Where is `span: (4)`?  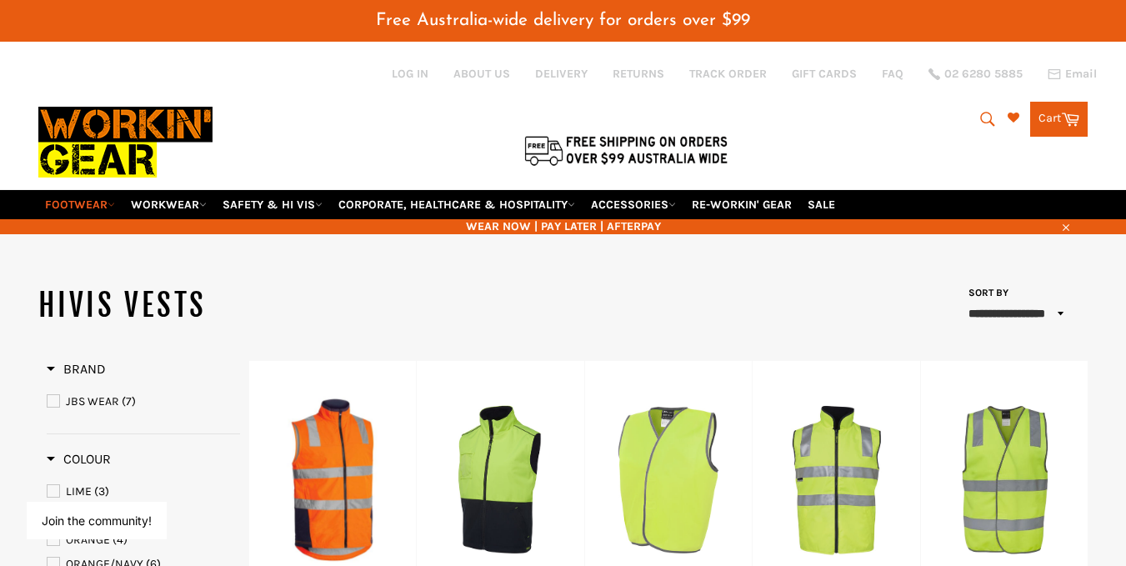
span: (4) is located at coordinates (120, 539).